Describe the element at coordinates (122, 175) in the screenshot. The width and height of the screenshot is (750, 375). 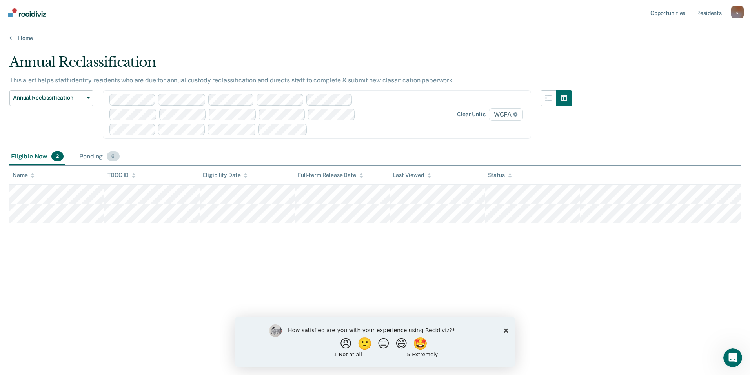
I see `div: TDOC ID` at that location.